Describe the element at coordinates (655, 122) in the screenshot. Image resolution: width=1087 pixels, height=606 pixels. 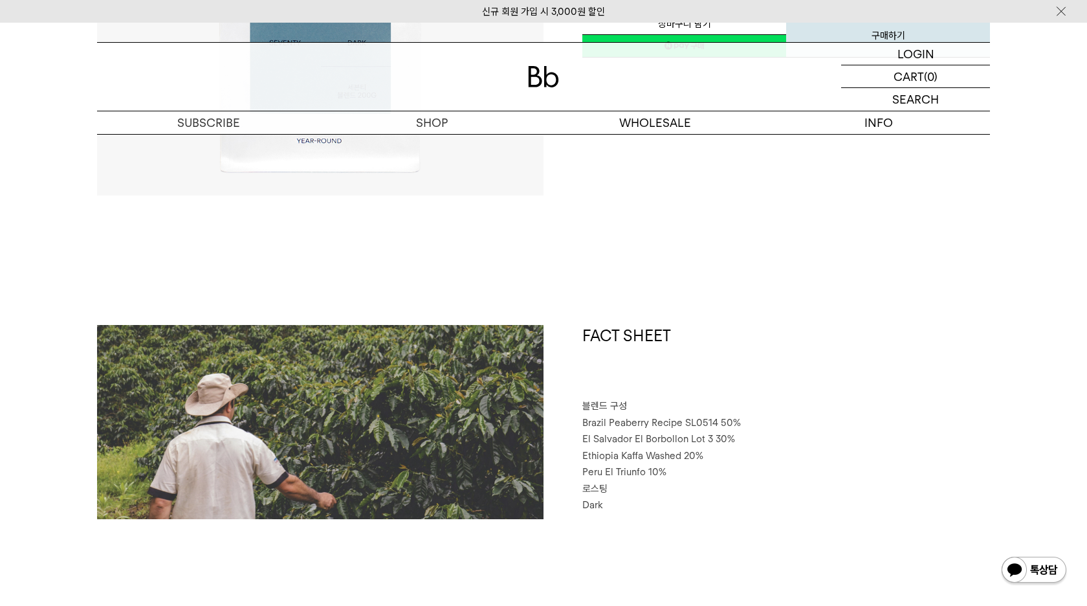
I see `p: WHOLESALE` at that location.